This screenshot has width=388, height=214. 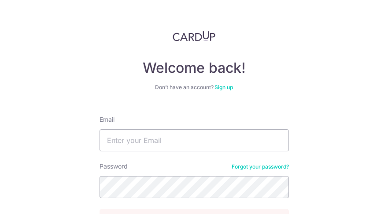 What do you see at coordinates (194, 87) in the screenshot?
I see `div: Don’t have an account?` at bounding box center [194, 87].